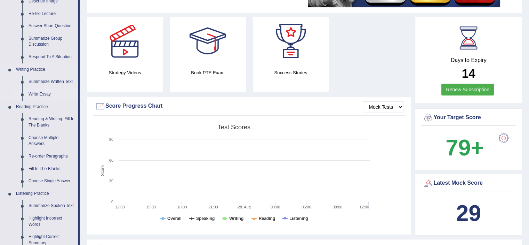  I want to click on a: Choose Multiple Answers, so click(51, 141).